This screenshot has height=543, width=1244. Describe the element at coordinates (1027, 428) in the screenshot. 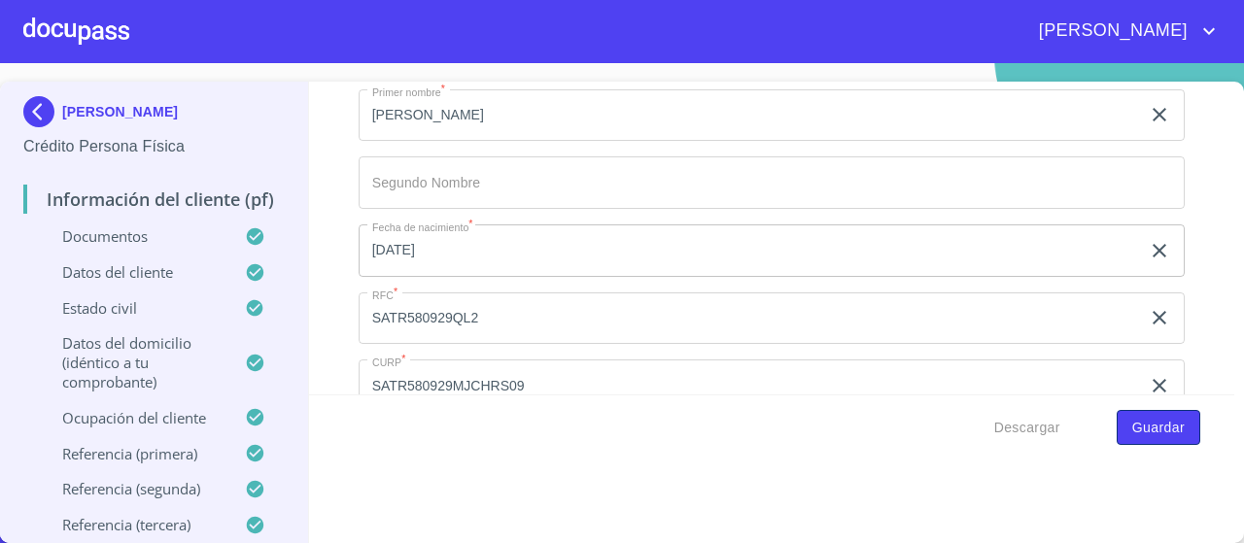

I see `button: Descargar` at that location.